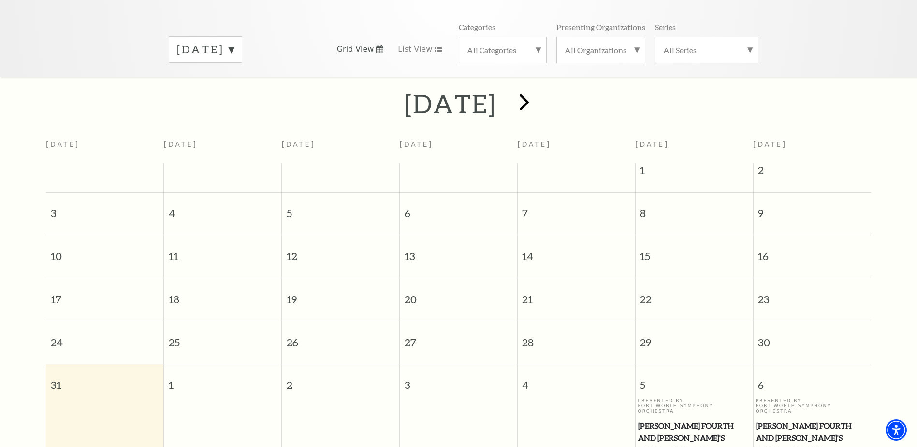 This screenshot has height=447, width=917. I want to click on span: 15, so click(694, 251).